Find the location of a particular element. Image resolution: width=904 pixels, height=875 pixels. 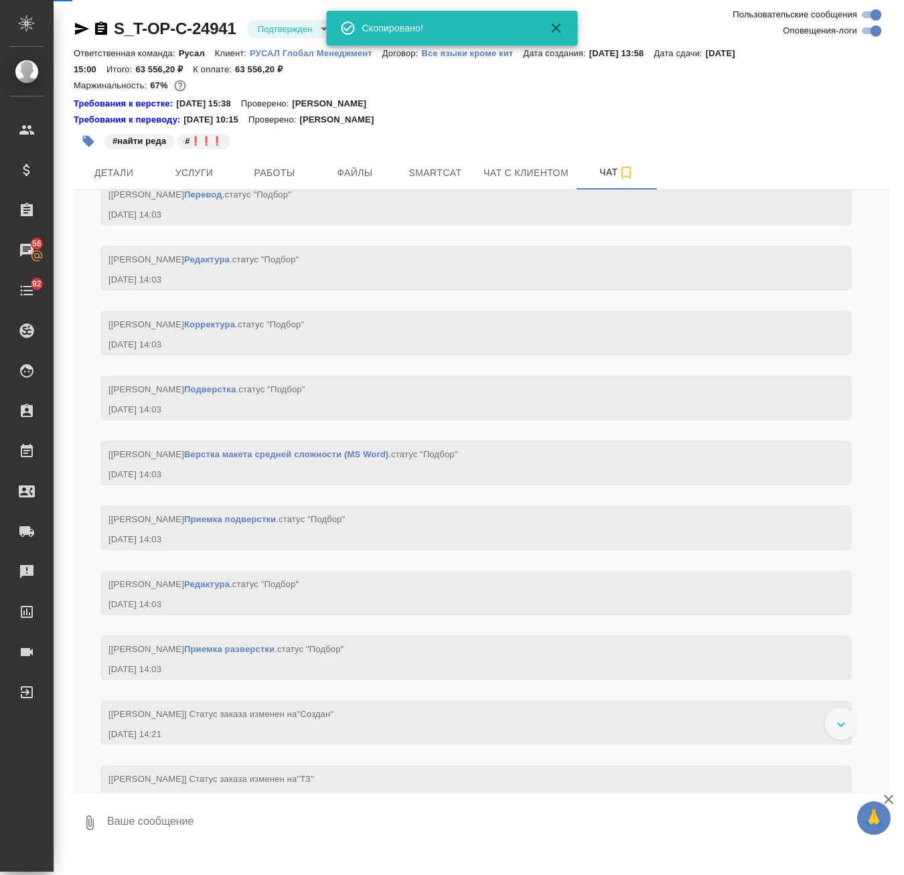

span: Пользовательские сообщения is located at coordinates (795, 15).